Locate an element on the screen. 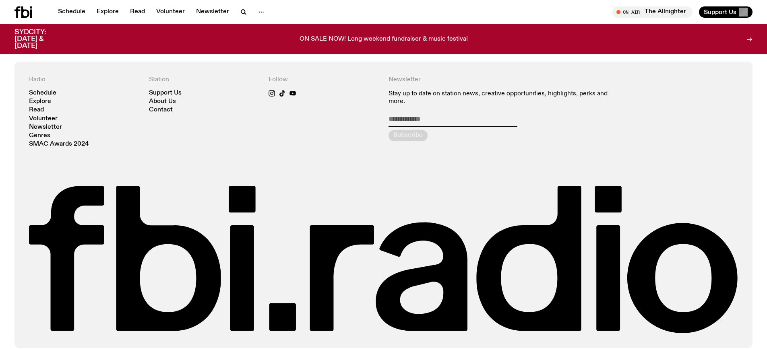 Image resolution: width=767 pixels, height=350 pixels. button: On AirThe Allnighter is located at coordinates (652, 12).